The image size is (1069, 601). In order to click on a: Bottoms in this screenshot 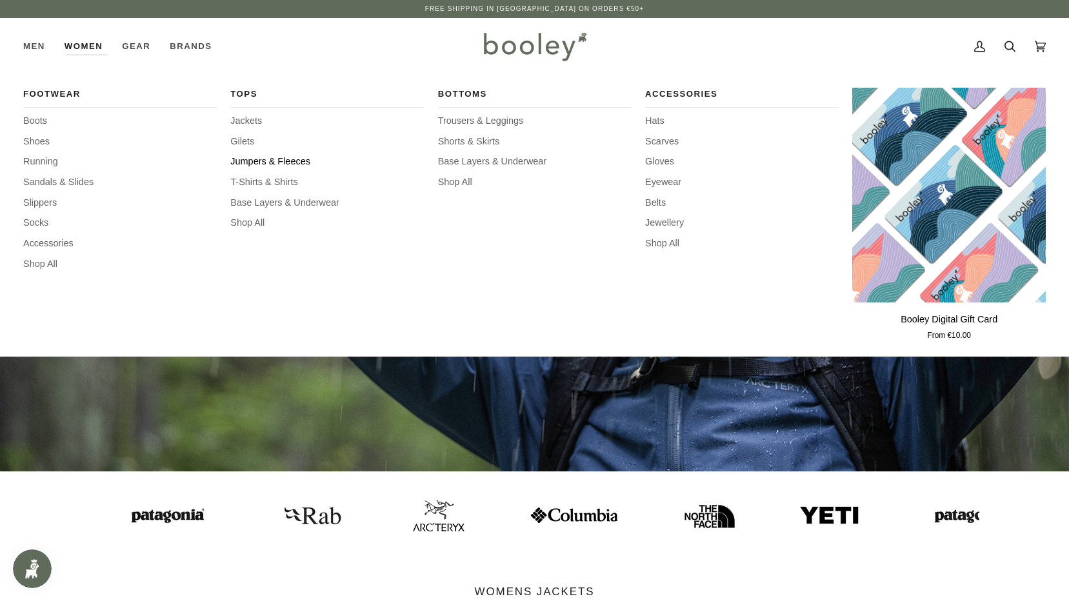, I will do `click(535, 97)`.